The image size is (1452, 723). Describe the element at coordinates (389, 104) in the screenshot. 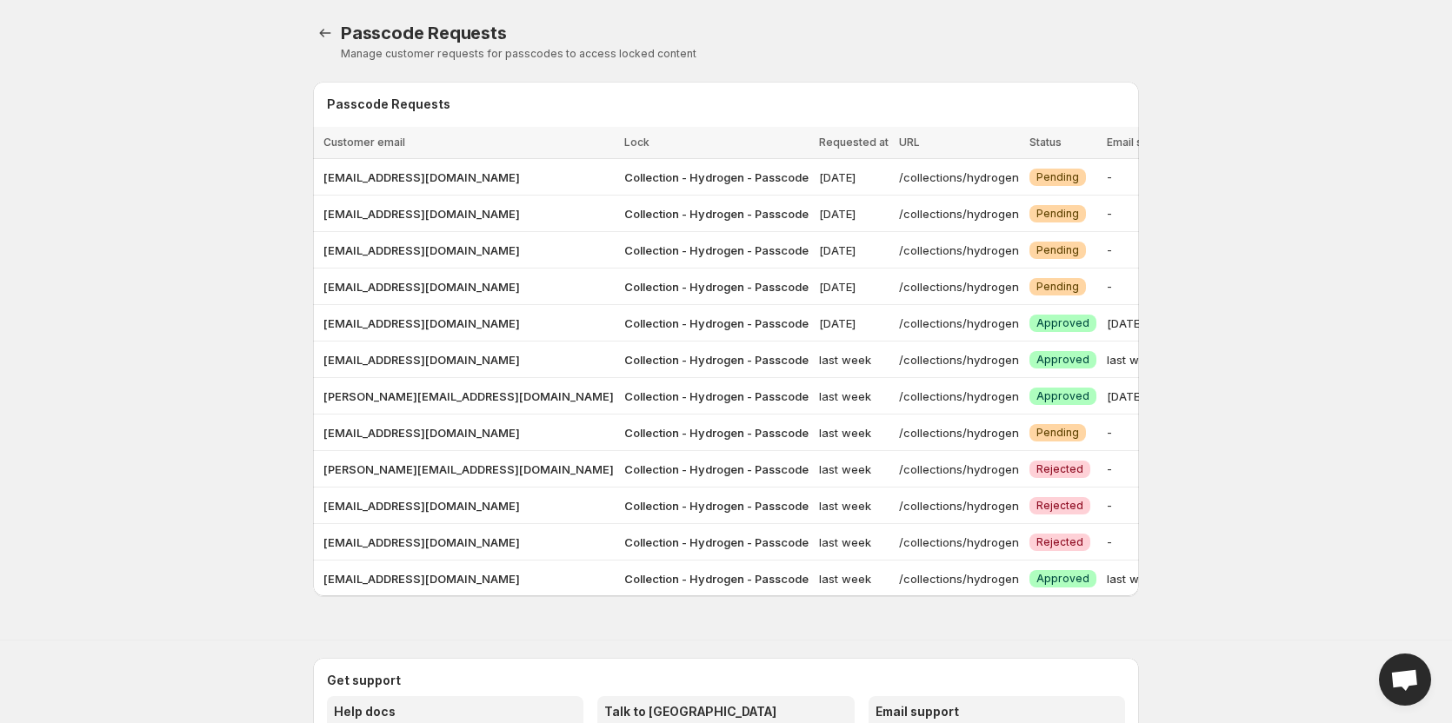

I see `h2: Passcode Requests` at that location.